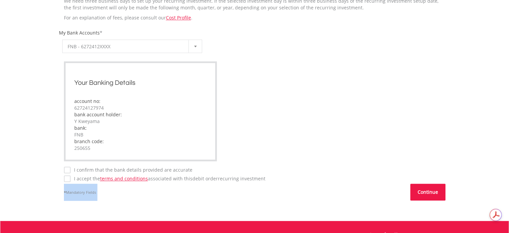 The height and width of the screenshot is (233, 509). Describe the element at coordinates (80, 128) in the screenshot. I see `label: bank:` at that location.